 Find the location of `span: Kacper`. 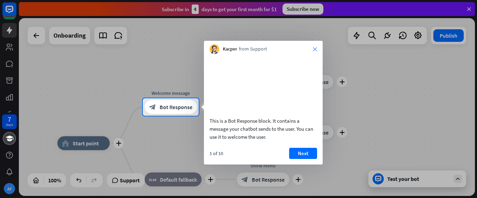

span: Kacper is located at coordinates (230, 49).